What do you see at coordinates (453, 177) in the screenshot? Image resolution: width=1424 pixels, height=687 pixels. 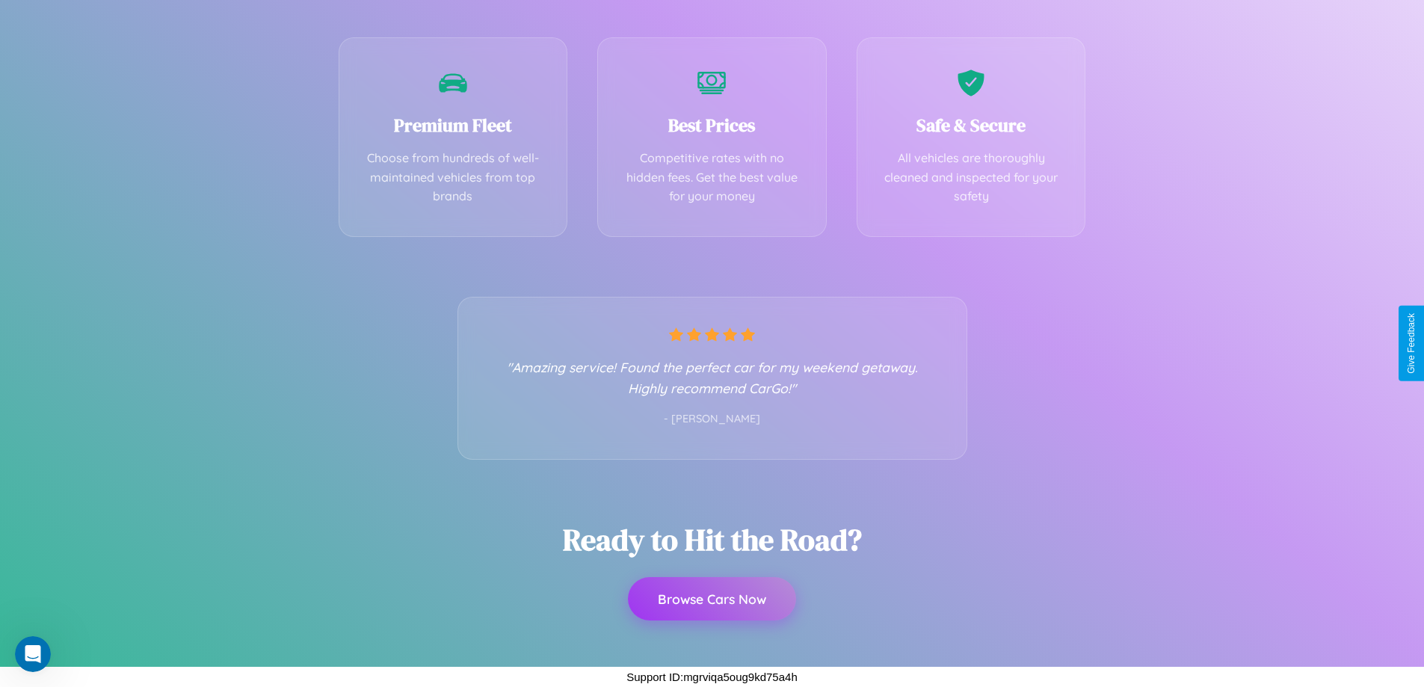 I see `p: Choose from hundreds of well-maintained vehicles from top brands` at bounding box center [453, 177].